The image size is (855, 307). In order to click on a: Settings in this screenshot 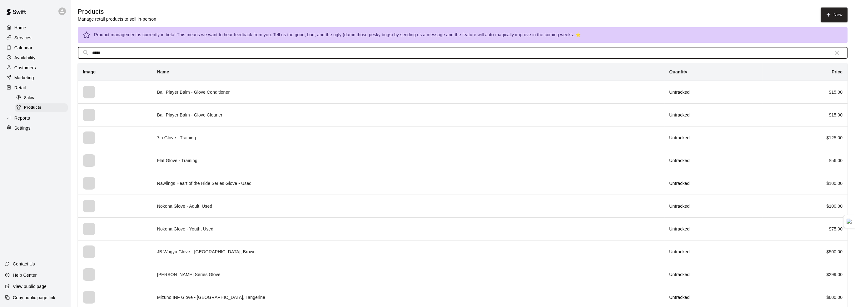, I will do `click(35, 128)`.